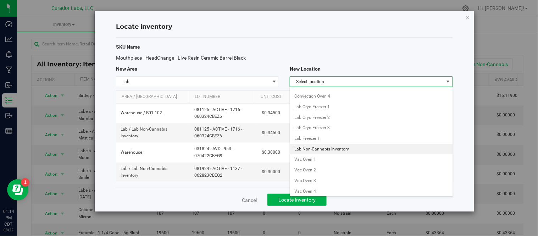  What do you see at coordinates (371, 181) in the screenshot?
I see `li: Vac Oven 3` at bounding box center [371, 181].